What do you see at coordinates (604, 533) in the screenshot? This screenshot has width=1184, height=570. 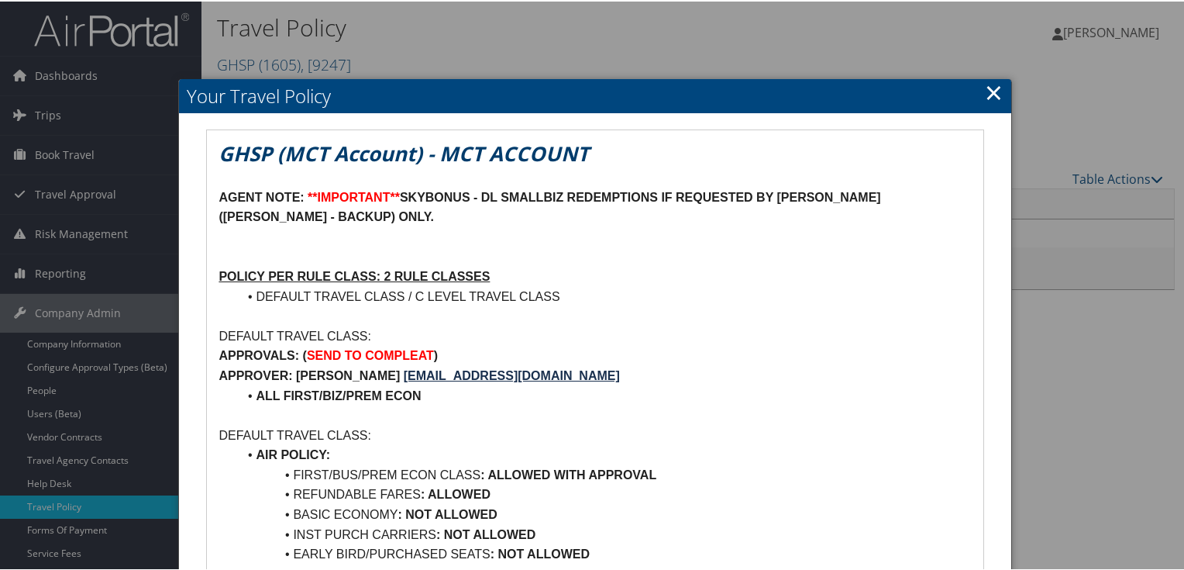 I see `li: INST PURCH CARRIERS` at bounding box center [604, 533].